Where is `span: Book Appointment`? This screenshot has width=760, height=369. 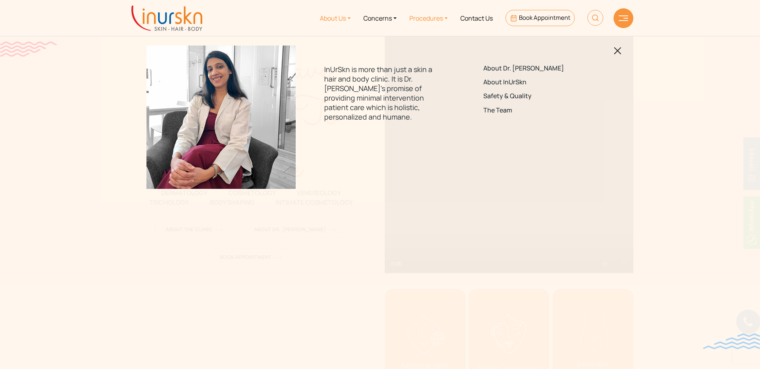 span: Book Appointment is located at coordinates (545, 17).